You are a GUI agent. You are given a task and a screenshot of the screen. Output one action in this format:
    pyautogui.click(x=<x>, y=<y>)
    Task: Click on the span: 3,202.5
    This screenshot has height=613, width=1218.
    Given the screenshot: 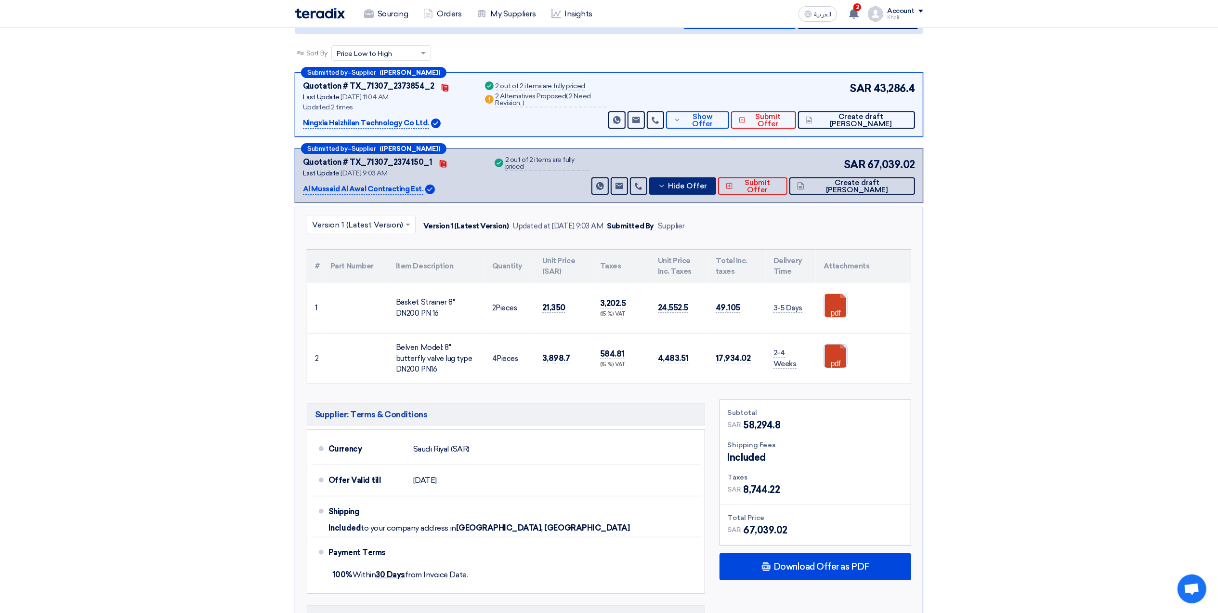 What is the action you would take?
    pyautogui.click(x=613, y=303)
    